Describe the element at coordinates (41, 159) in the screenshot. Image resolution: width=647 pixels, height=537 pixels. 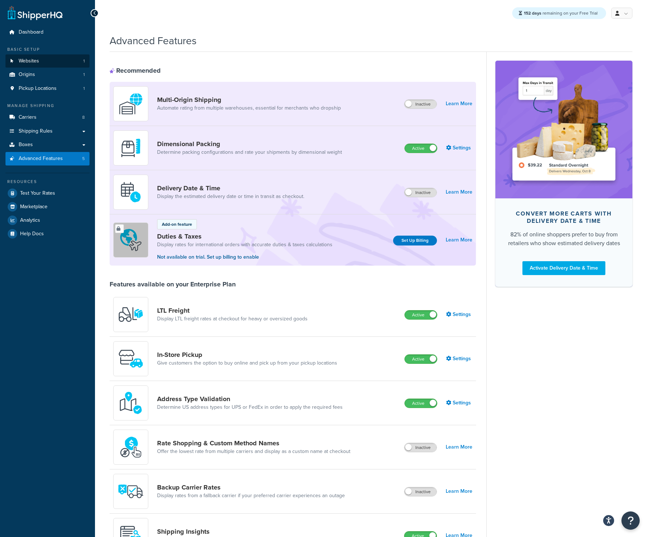
I see `span: Advanced Features` at that location.